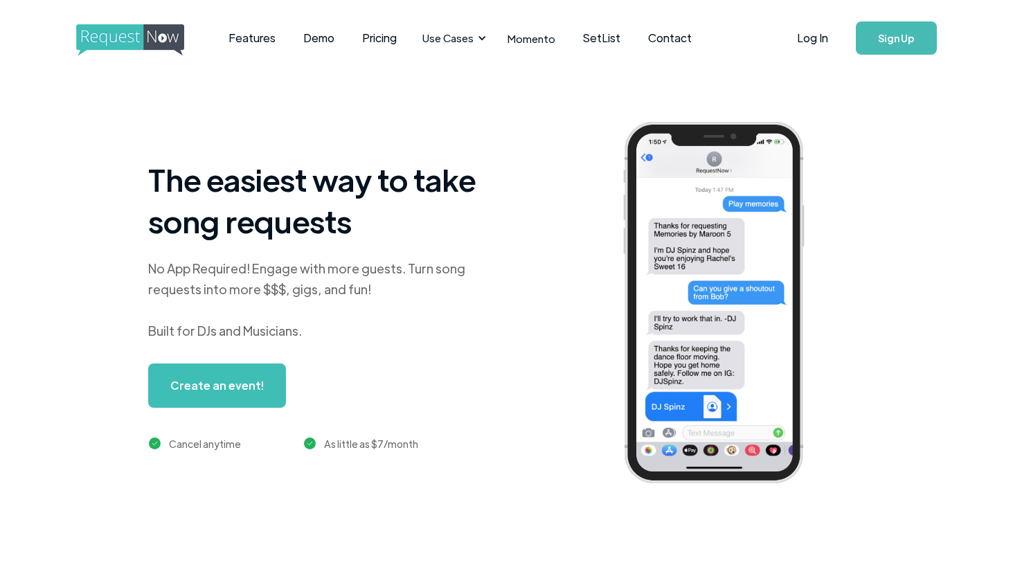  I want to click on a: Create an event!, so click(217, 386).